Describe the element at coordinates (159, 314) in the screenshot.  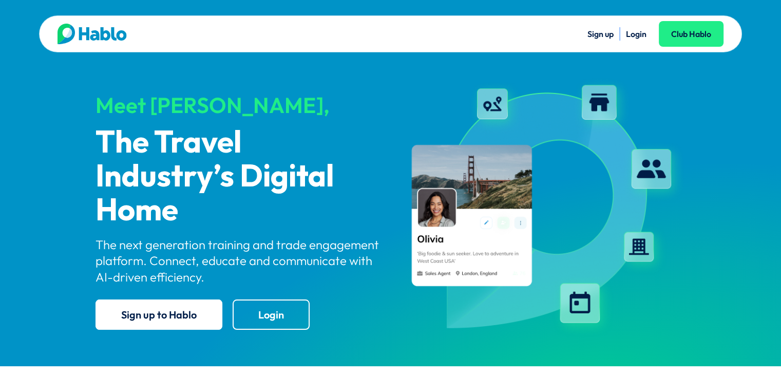
I see `a: Sign up to Hablo` at that location.